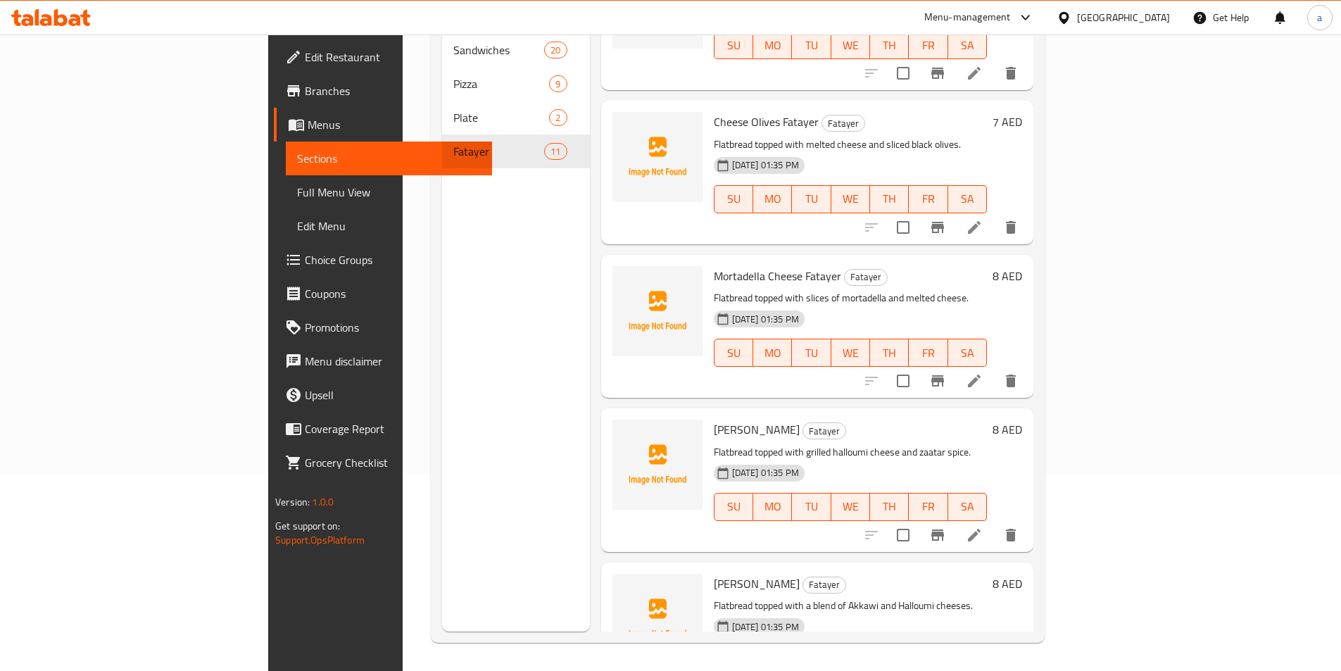 The height and width of the screenshot is (671, 1341). Describe the element at coordinates (322, 502) in the screenshot. I see `span: 1.0.0` at that location.